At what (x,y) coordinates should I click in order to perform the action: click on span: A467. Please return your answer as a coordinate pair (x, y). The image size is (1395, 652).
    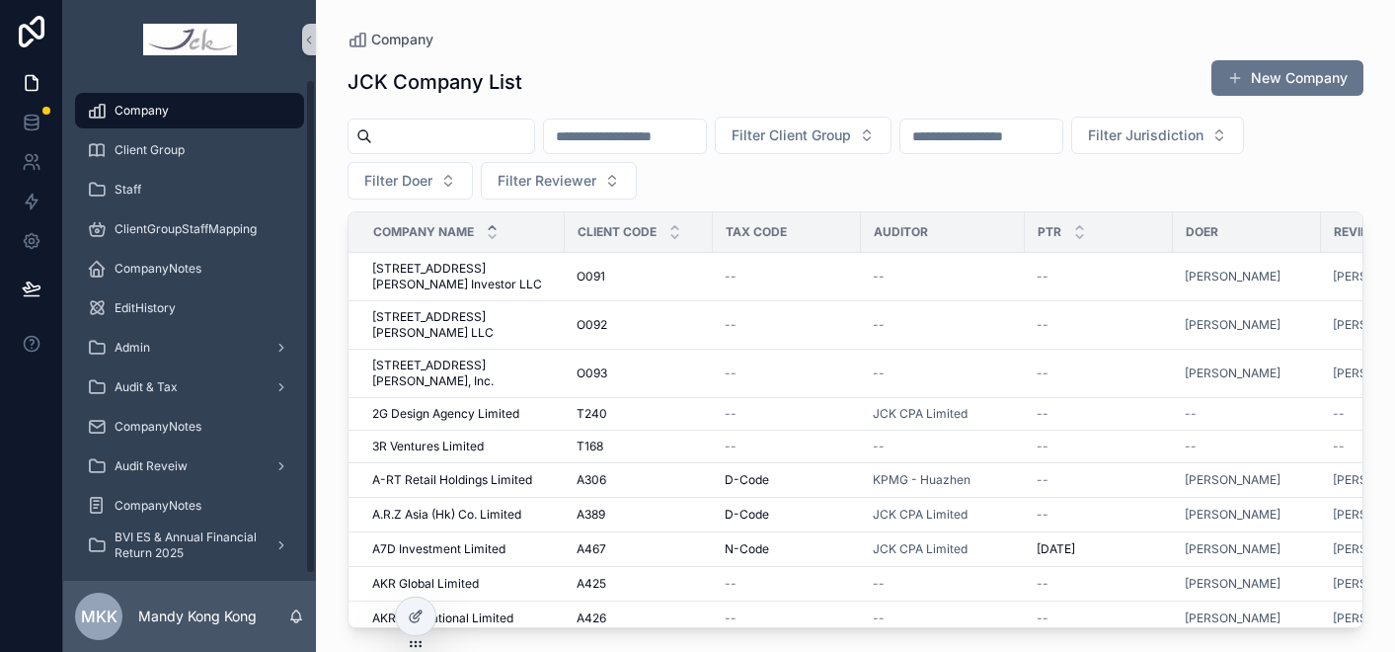
    Looking at the image, I should click on (592, 549).